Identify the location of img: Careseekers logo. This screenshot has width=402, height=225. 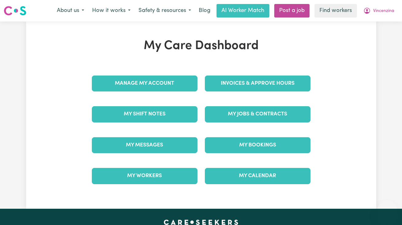
(15, 11).